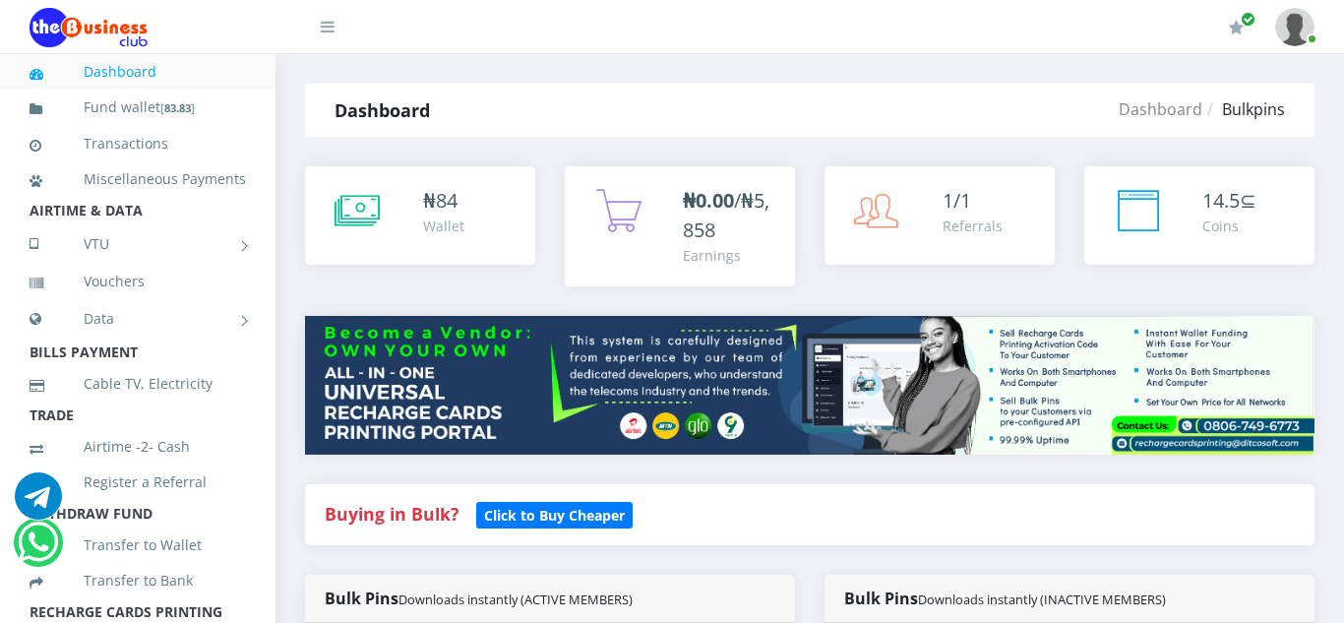 The height and width of the screenshot is (623, 1344). What do you see at coordinates (1221, 200) in the screenshot?
I see `span: 14.5` at bounding box center [1221, 200].